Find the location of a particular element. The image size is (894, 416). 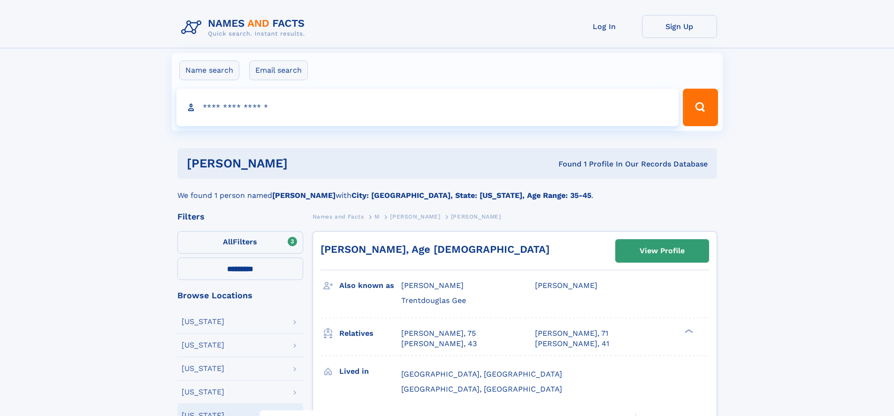

span: M is located at coordinates (377, 217).